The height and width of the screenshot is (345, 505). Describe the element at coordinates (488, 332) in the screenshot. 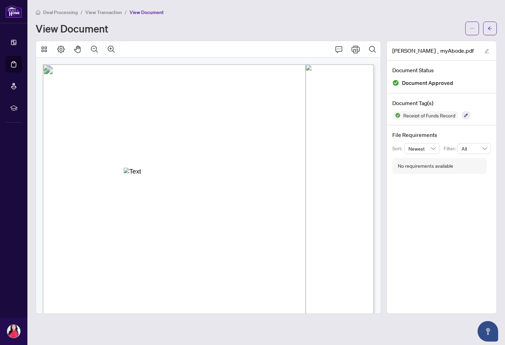

I see `button: Open asap` at that location.